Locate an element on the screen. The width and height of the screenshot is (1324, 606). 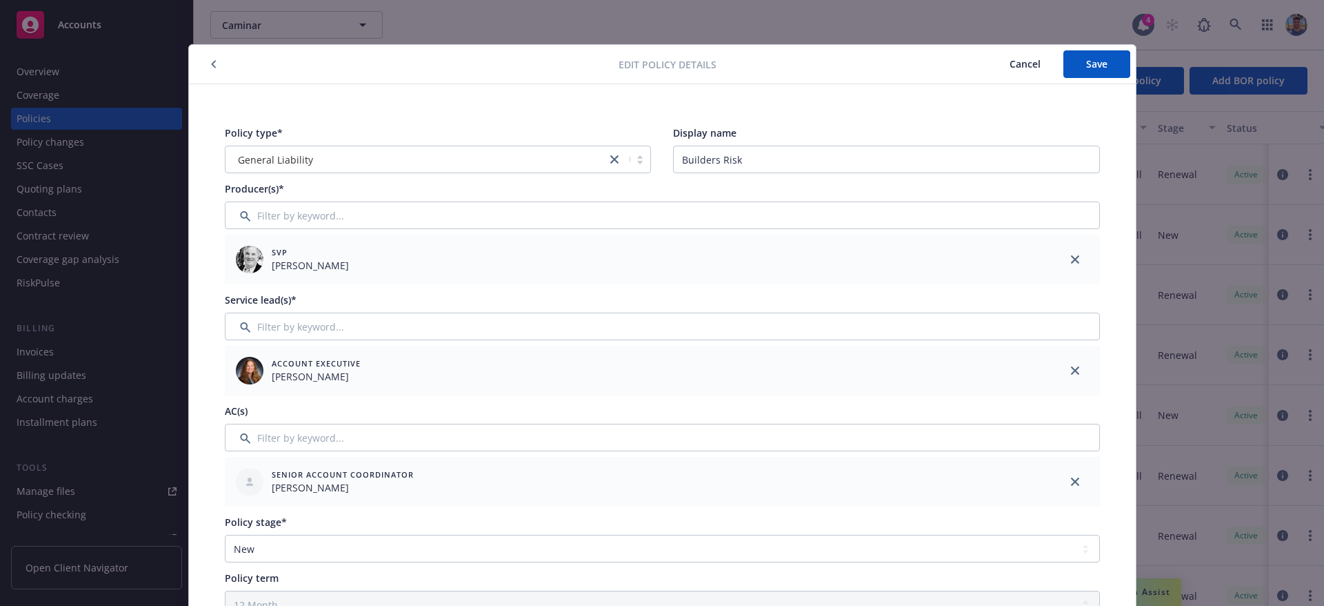
button: Save is located at coordinates (1097, 64).